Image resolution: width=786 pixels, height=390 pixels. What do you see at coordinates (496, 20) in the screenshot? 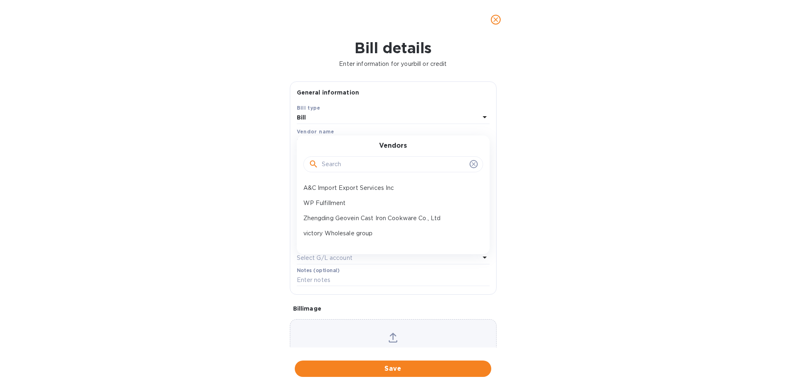
I see `button: close` at bounding box center [496, 20].